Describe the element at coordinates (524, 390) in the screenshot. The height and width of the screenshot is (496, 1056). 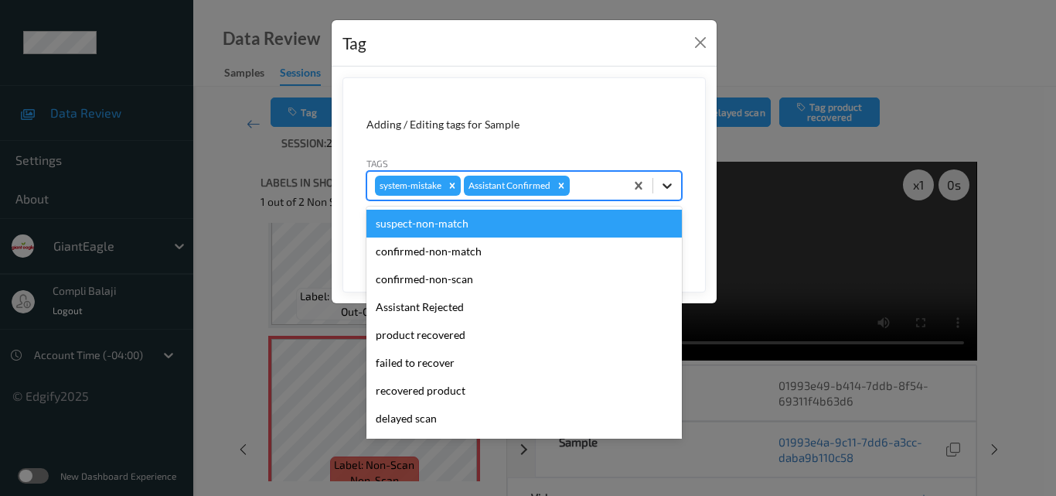
I see `div: recovered product` at that location.